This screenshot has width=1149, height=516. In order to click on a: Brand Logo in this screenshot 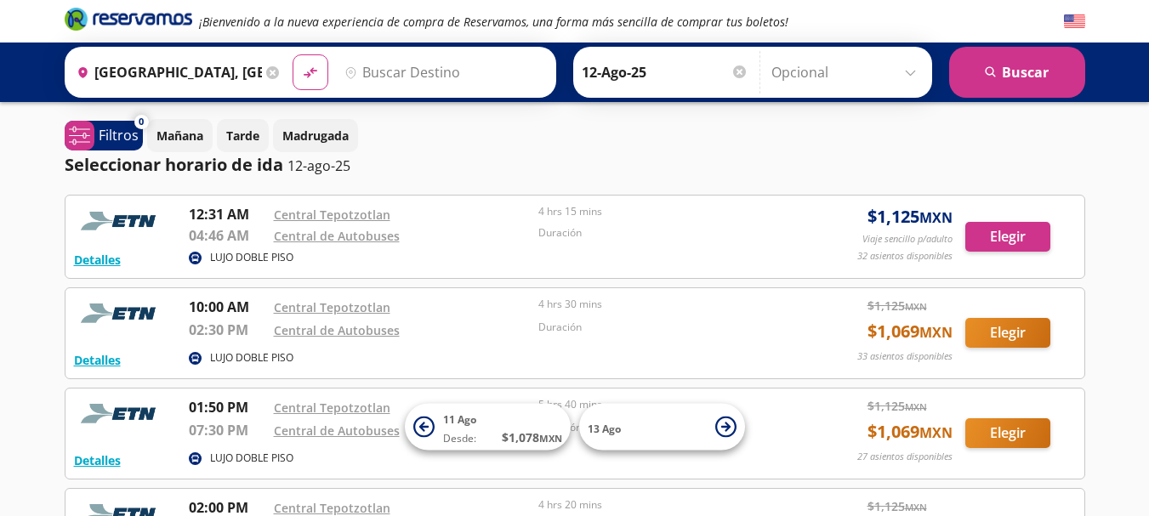, I will do `click(128, 21)`.